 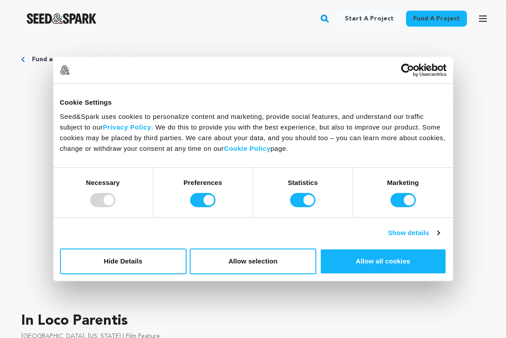 I want to click on strong: Statistics, so click(x=303, y=182).